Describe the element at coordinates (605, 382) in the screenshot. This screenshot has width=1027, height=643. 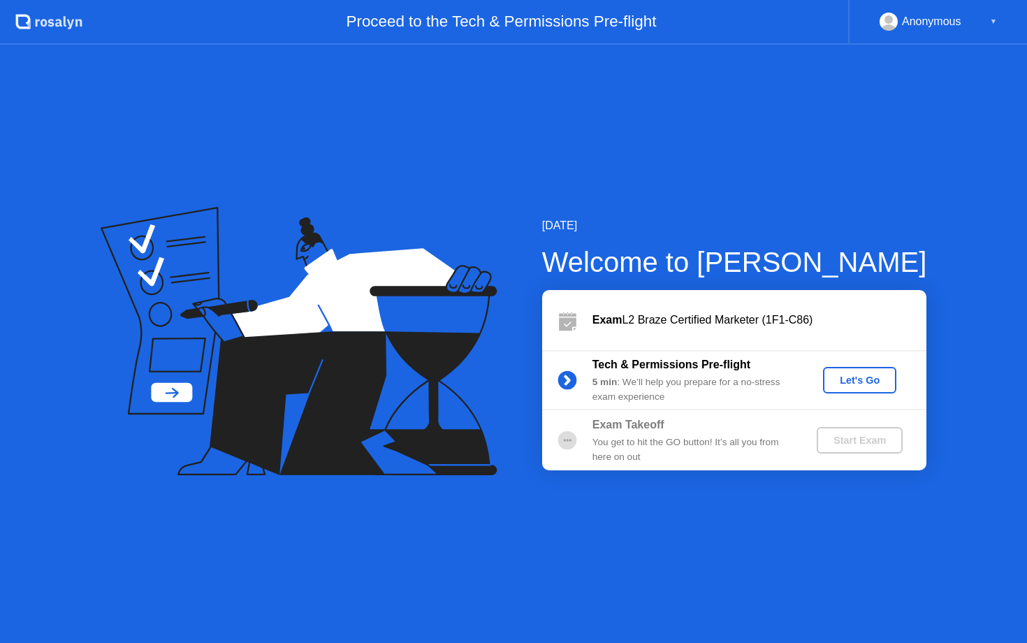
I see `b: 5 min` at that location.